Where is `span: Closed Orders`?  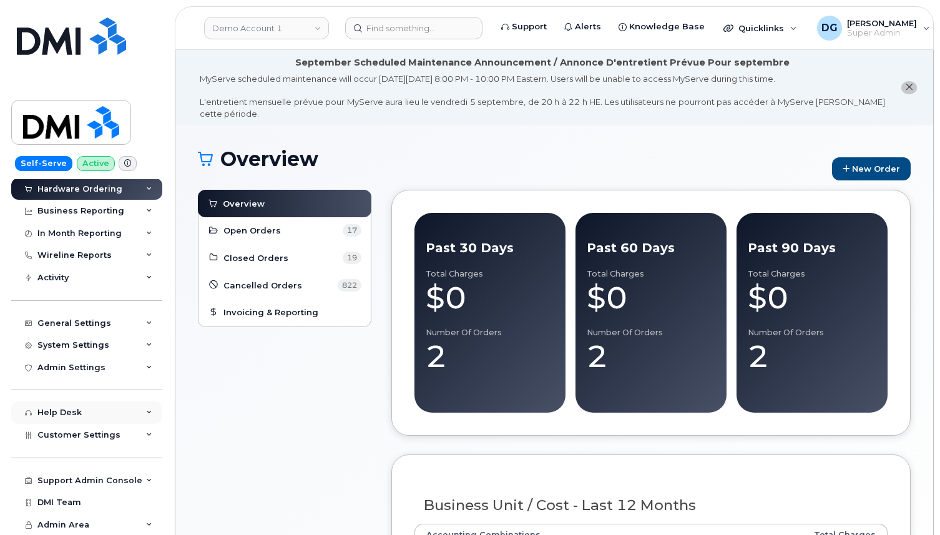 span: Closed Orders is located at coordinates (256, 258).